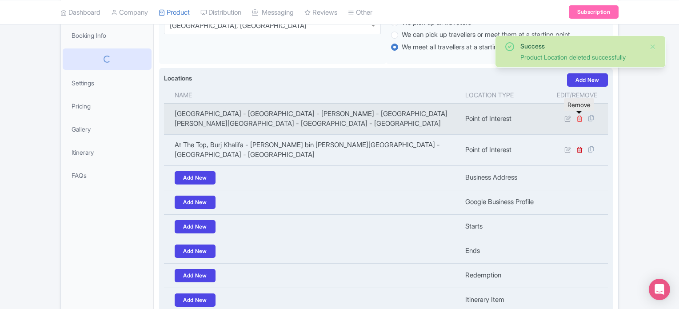 The image size is (679, 309). What do you see at coordinates (107, 83) in the screenshot?
I see `a: Settings` at bounding box center [107, 83].